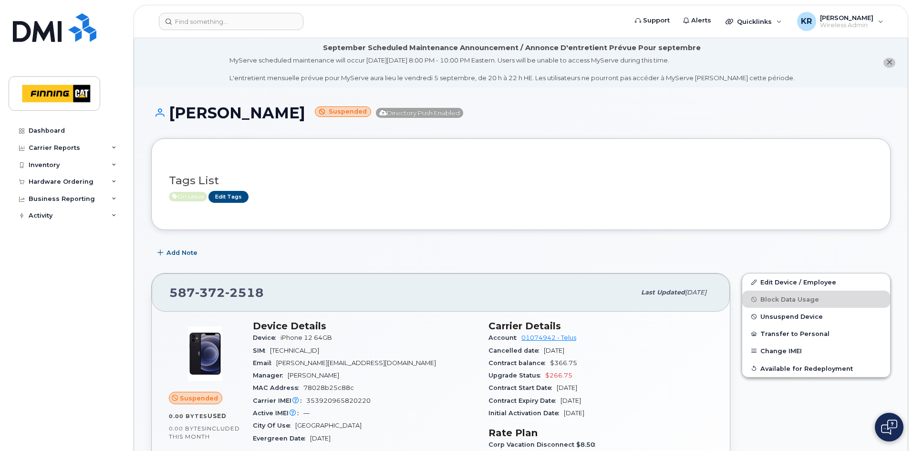 The image size is (913, 451). I want to click on button: Transfer to Personal, so click(816, 334).